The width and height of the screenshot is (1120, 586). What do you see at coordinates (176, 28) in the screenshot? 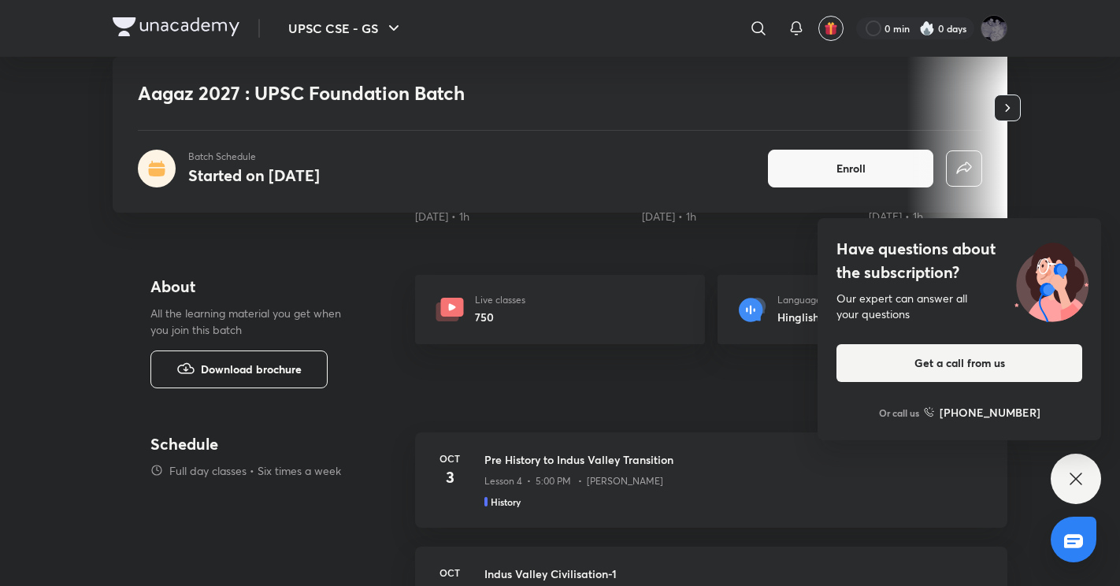
I see `a: Company Logo` at bounding box center [176, 28].